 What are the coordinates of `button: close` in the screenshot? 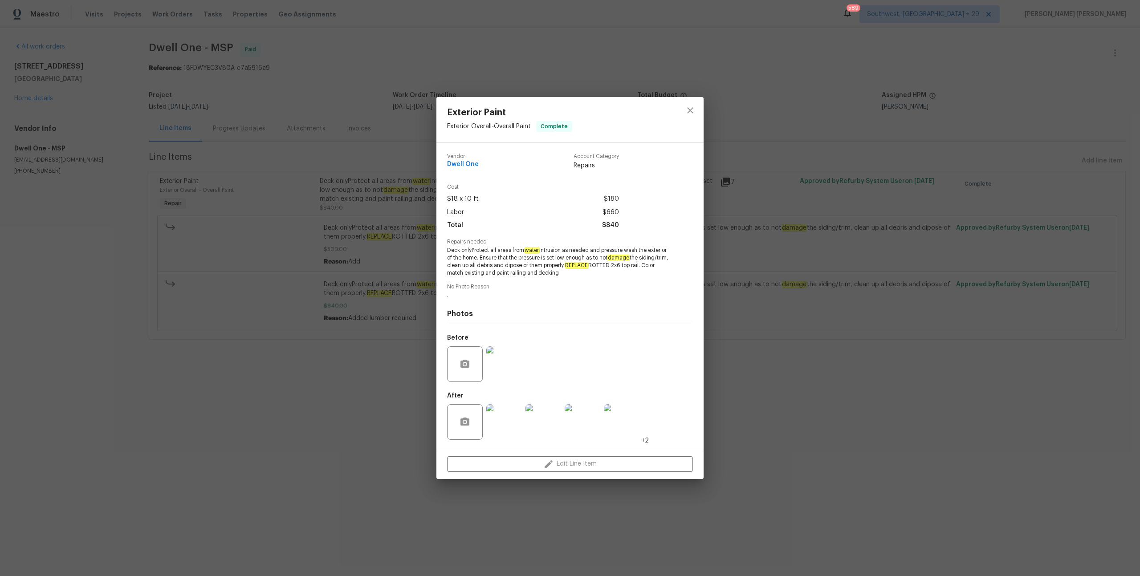 It's located at (690, 110).